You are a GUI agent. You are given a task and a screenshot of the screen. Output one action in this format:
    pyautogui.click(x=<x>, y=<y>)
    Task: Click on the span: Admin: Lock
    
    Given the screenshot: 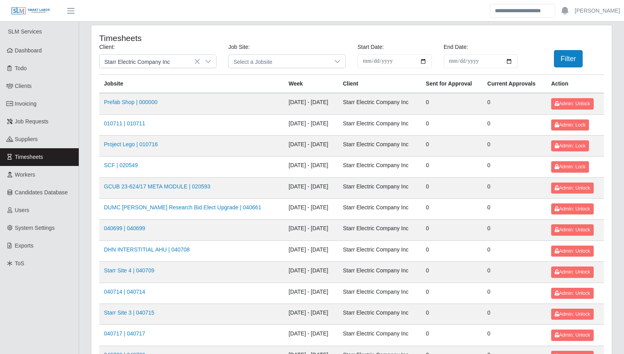 What is the action you would take?
    pyautogui.click(x=570, y=125)
    